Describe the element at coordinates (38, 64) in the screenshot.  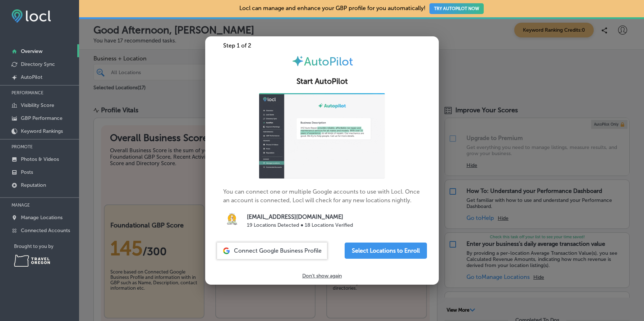
I see `p: Directory Sync` at that location.